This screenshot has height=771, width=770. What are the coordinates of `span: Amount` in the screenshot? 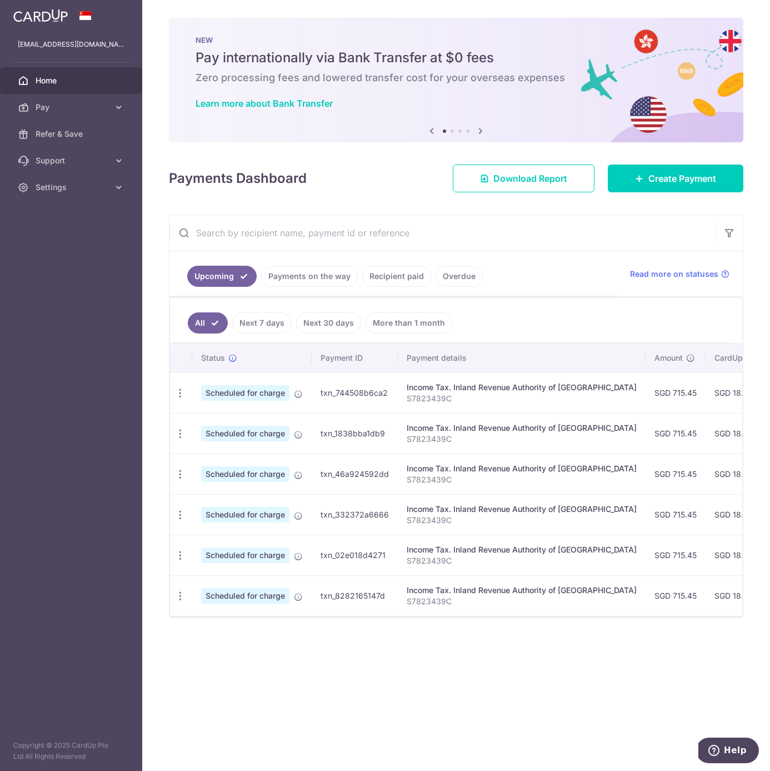 It's located at (668, 358).